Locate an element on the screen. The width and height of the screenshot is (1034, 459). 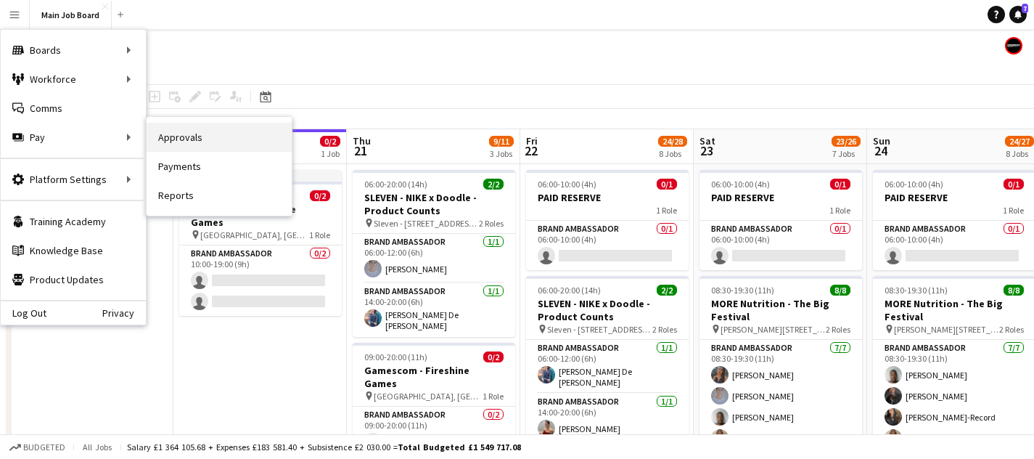
span: 21 is located at coordinates (361, 150).